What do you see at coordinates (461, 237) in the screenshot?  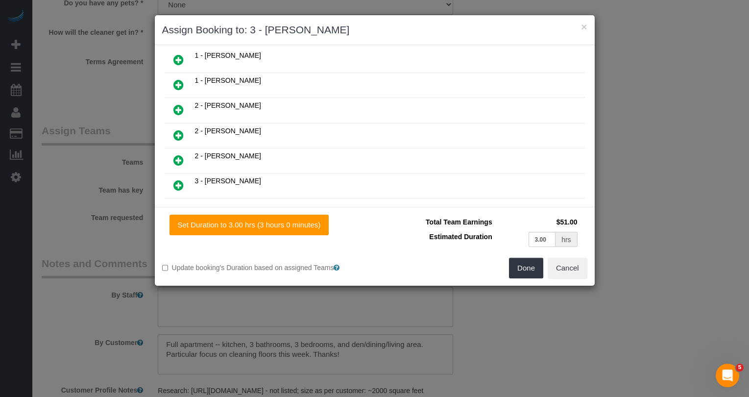 I see `span: Estimated Duration` at bounding box center [461, 237].